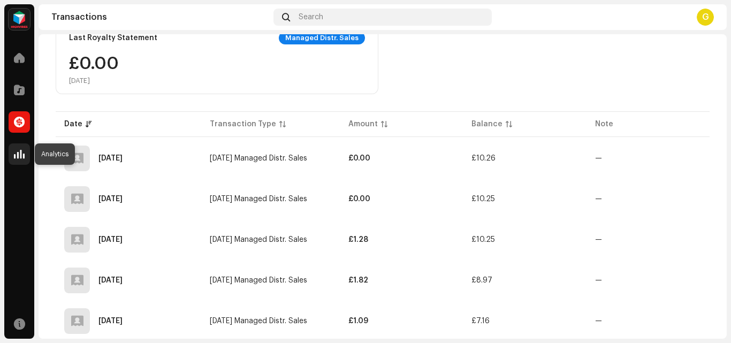 The height and width of the screenshot is (343, 731). I want to click on div: Jul 17, 2025, so click(110, 240).